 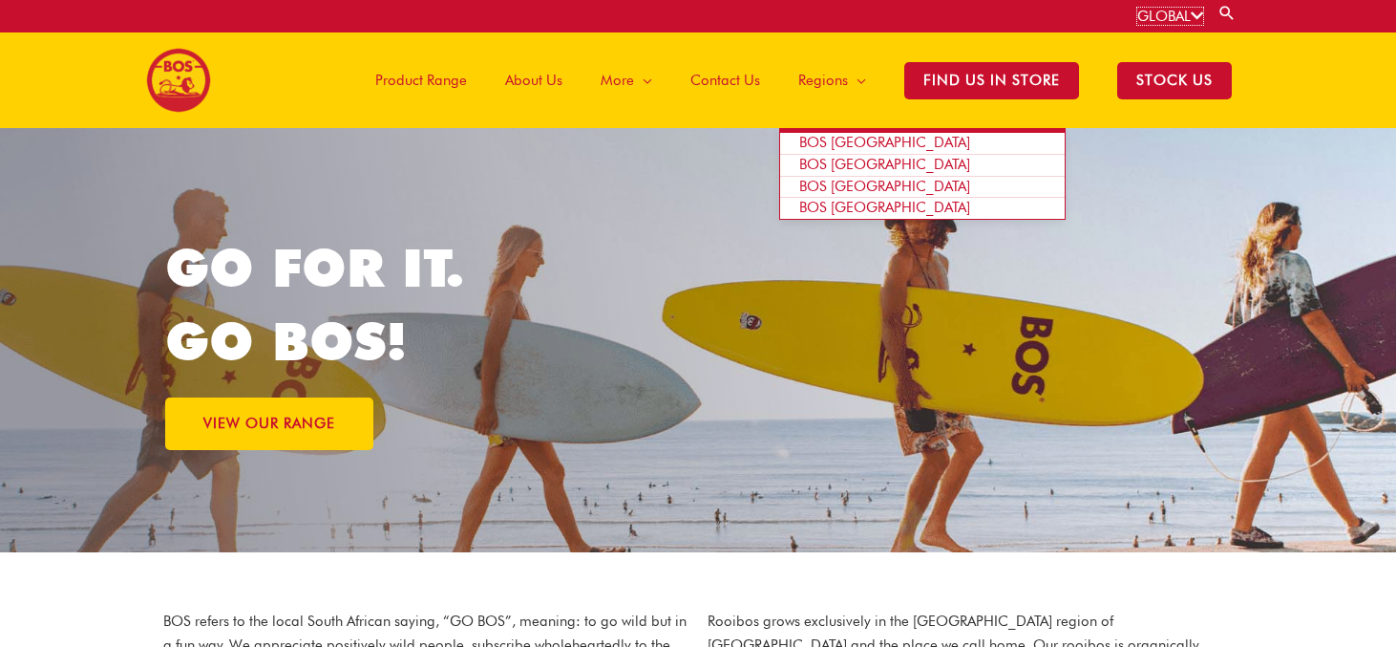 I want to click on a: Search button, so click(x=1227, y=12).